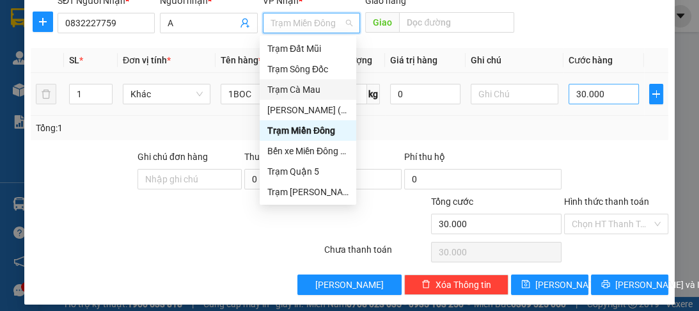 The width and height of the screenshot is (699, 311). I want to click on th: Ghi chú, so click(514, 60).